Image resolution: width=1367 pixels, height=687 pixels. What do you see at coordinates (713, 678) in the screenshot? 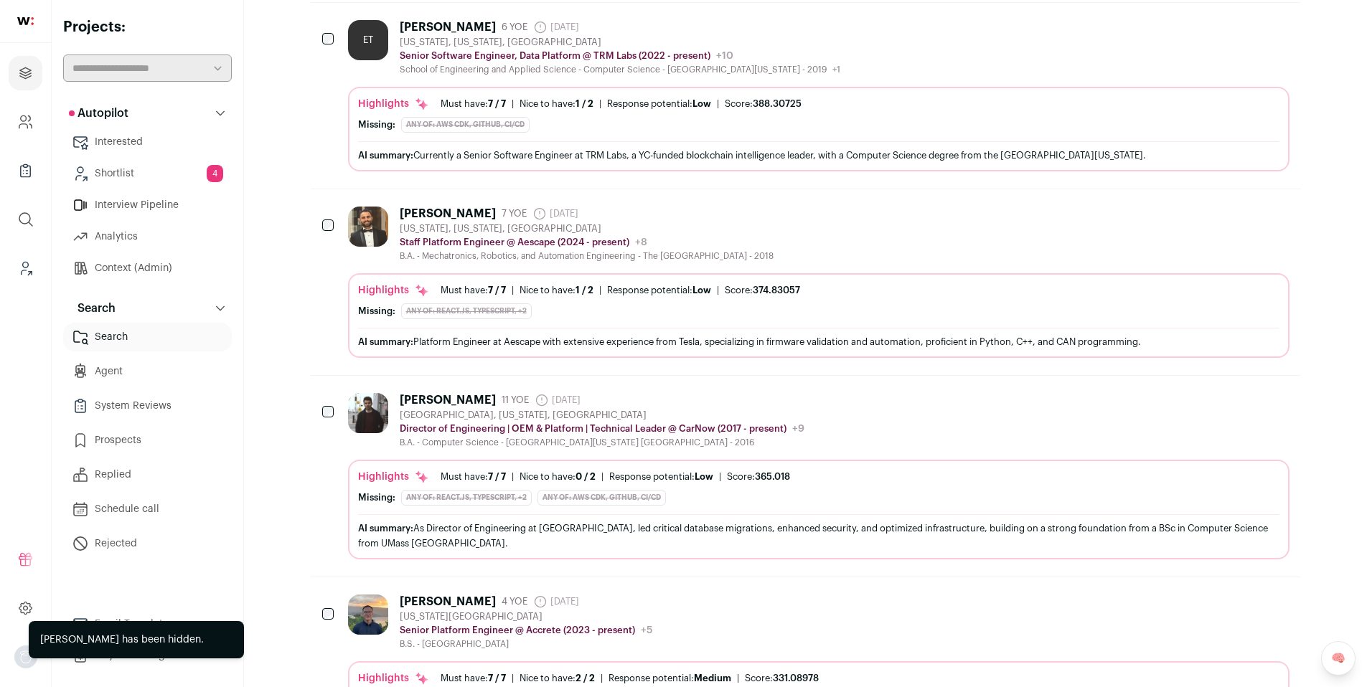
I see `span: Medium` at bounding box center [713, 678].